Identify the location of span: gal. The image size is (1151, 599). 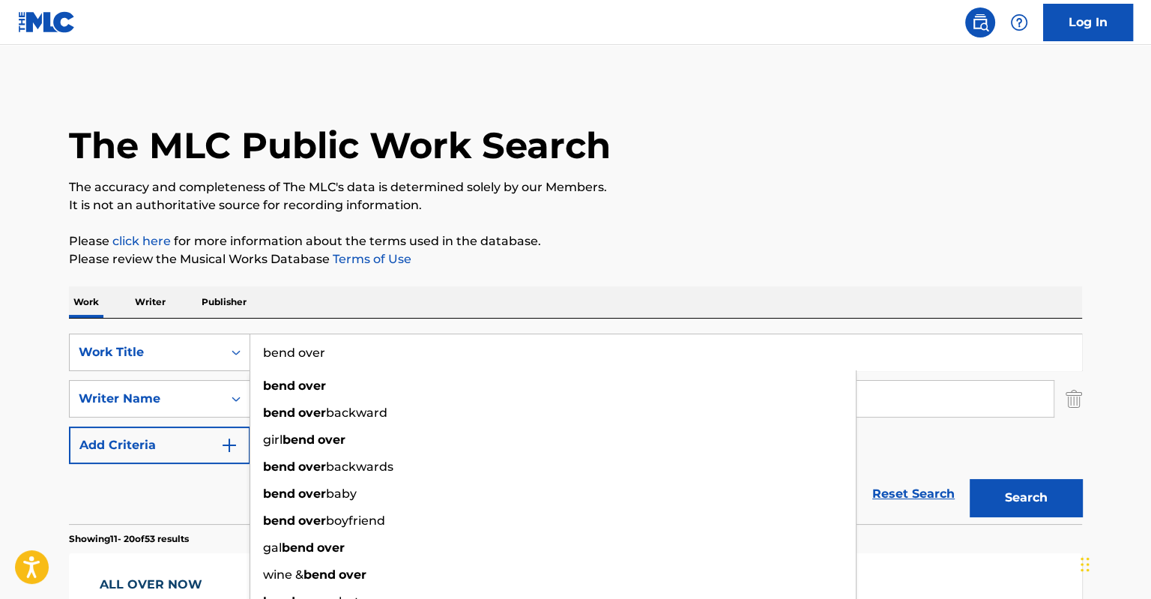
(272, 547).